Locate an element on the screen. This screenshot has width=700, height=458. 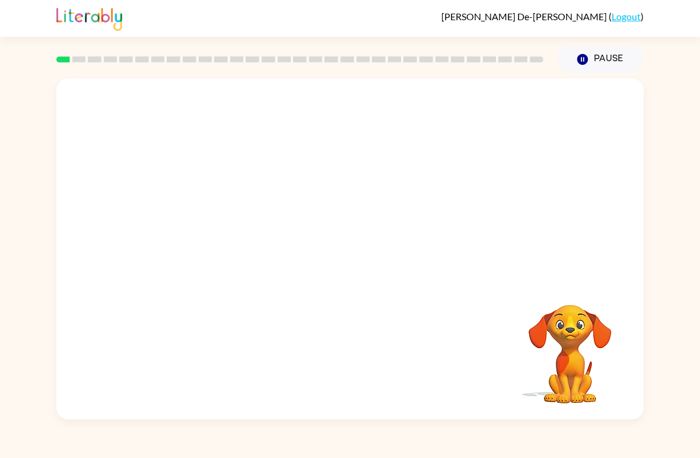
a: Logout is located at coordinates (626, 16).